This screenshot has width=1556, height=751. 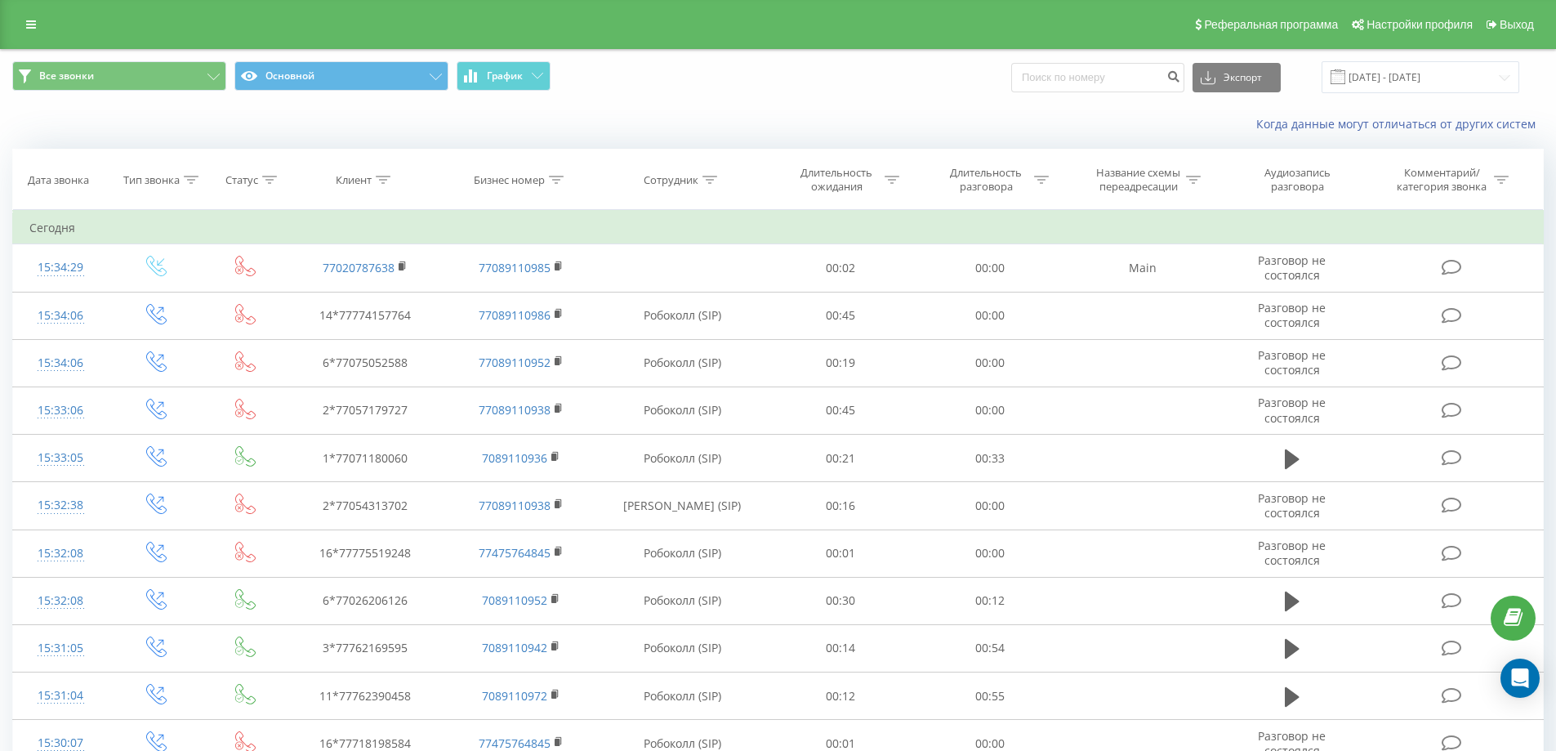 I want to click on a: 7089110972, so click(x=515, y=695).